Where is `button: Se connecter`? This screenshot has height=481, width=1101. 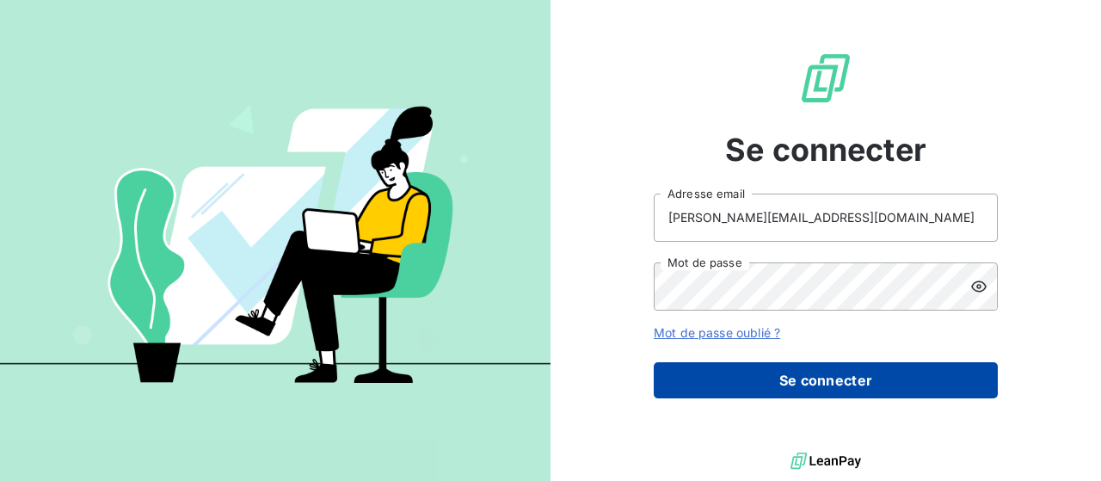 button: Se connecter is located at coordinates (826, 380).